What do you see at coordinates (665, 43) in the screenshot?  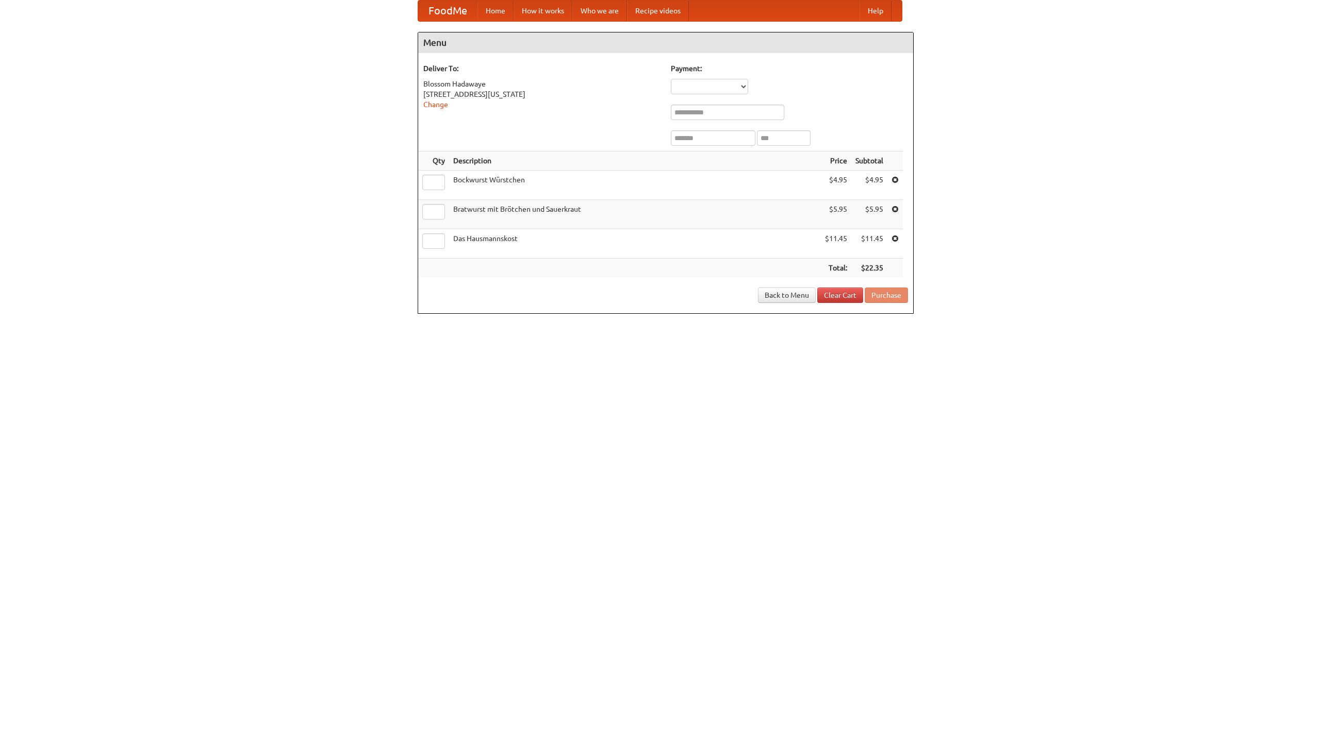 I see `h4: Menu` at bounding box center [665, 43].